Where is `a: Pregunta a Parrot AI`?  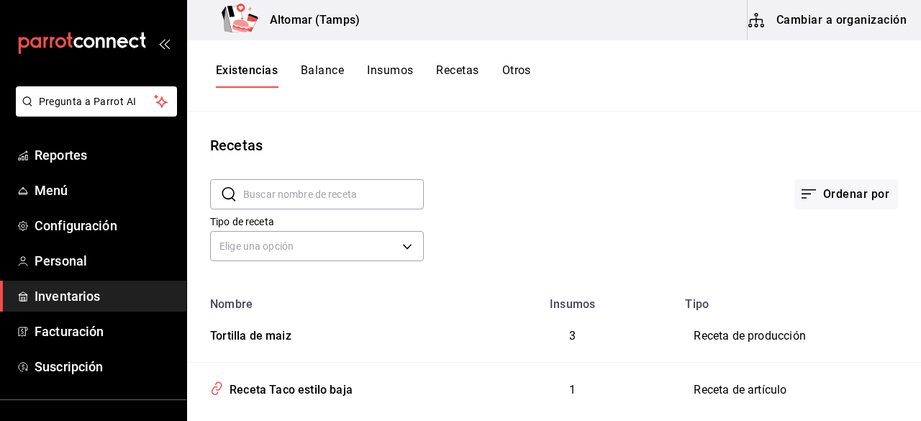 a: Pregunta a Parrot AI is located at coordinates (94, 112).